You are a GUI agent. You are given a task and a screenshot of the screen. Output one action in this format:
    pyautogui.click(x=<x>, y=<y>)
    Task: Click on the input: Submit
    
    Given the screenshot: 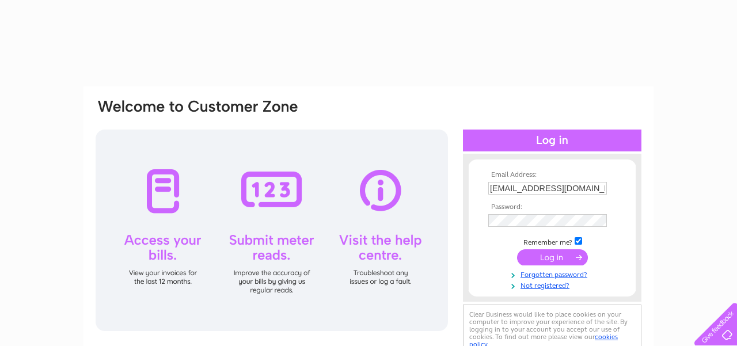 What is the action you would take?
    pyautogui.click(x=552, y=257)
    